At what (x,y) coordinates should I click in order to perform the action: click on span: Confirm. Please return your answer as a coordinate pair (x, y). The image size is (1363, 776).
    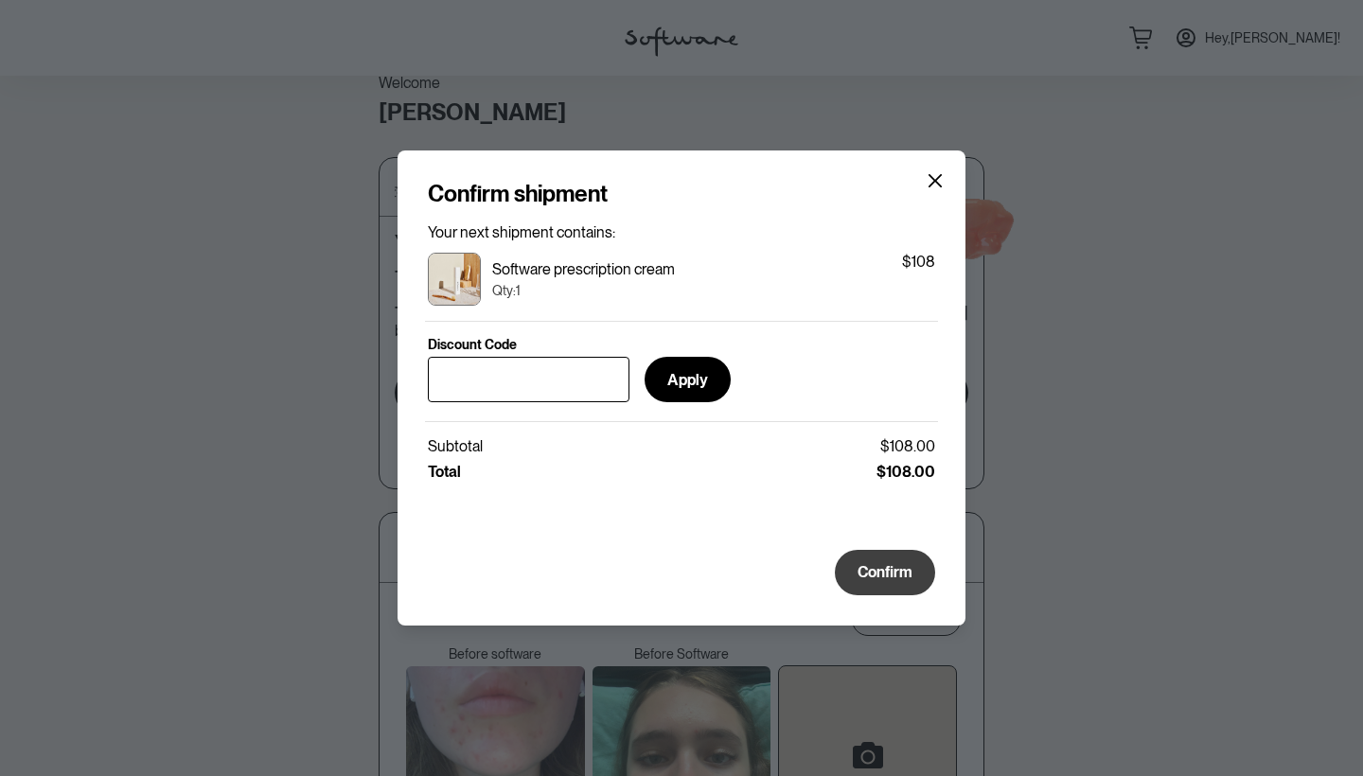
    Looking at the image, I should click on (885, 572).